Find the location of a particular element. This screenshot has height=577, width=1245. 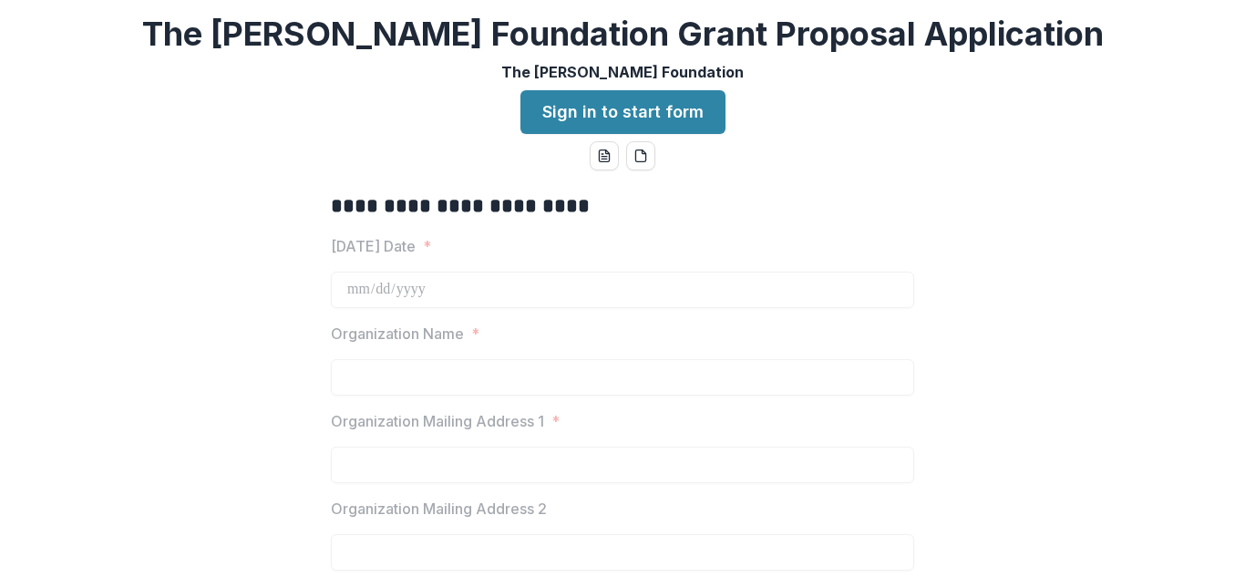

a: Sign in to start form is located at coordinates (623, 112).